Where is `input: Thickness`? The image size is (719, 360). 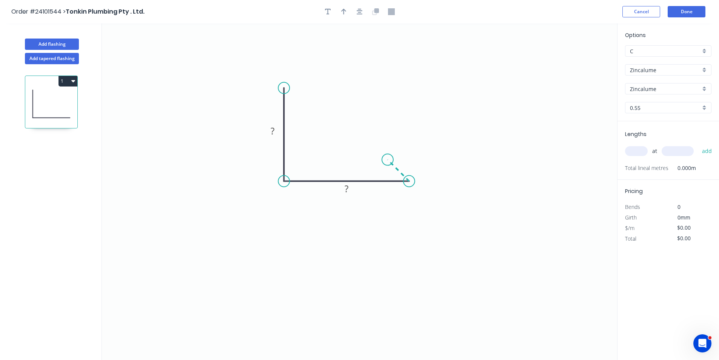 input: Thickness is located at coordinates (665, 108).